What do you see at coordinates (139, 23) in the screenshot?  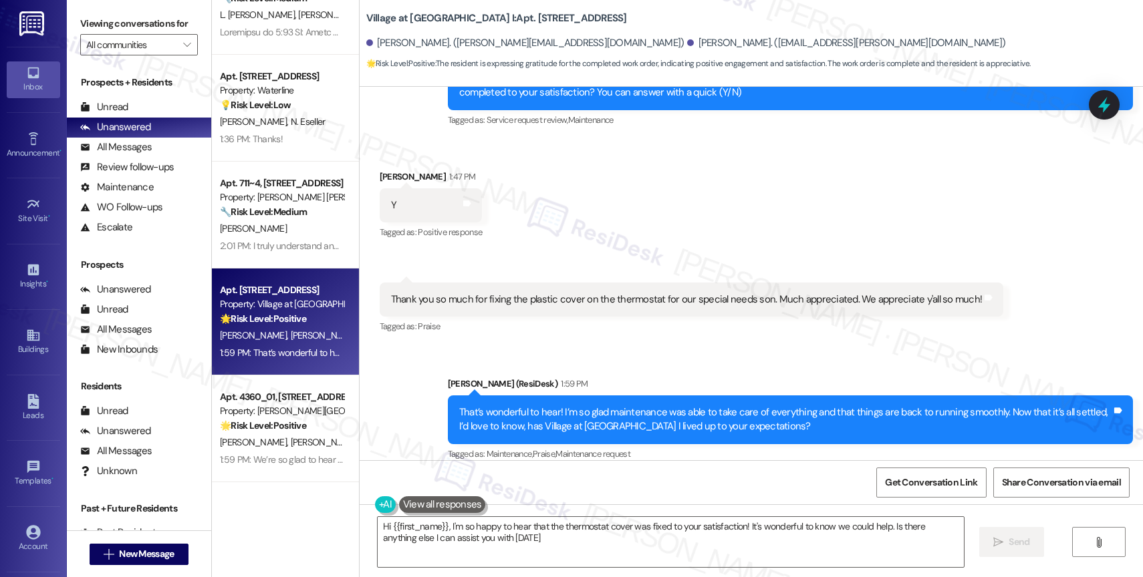 I see `label: Viewing conversations for` at bounding box center [139, 23].